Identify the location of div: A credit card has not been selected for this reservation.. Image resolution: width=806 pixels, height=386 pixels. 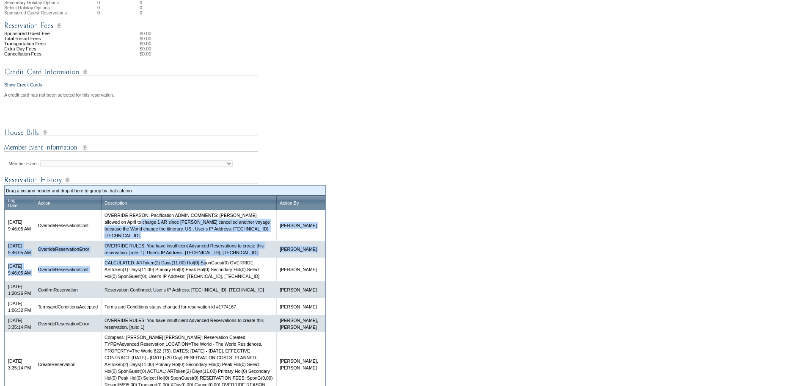
(165, 95).